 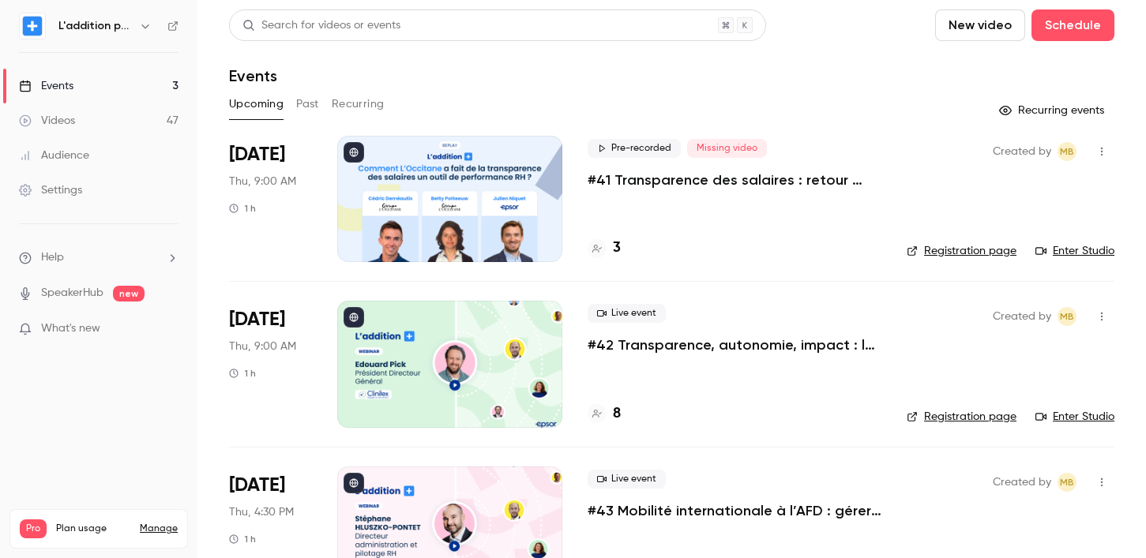 What do you see at coordinates (1053, 111) in the screenshot?
I see `button: Recurring events` at bounding box center [1053, 111].